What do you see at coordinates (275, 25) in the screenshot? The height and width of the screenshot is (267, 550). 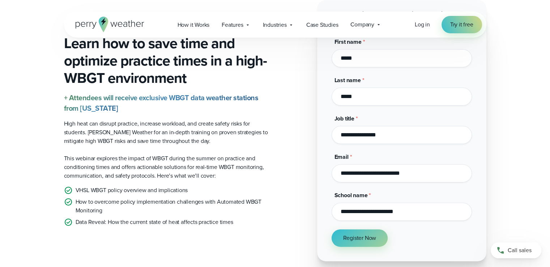 I see `span: Industries` at bounding box center [275, 25].